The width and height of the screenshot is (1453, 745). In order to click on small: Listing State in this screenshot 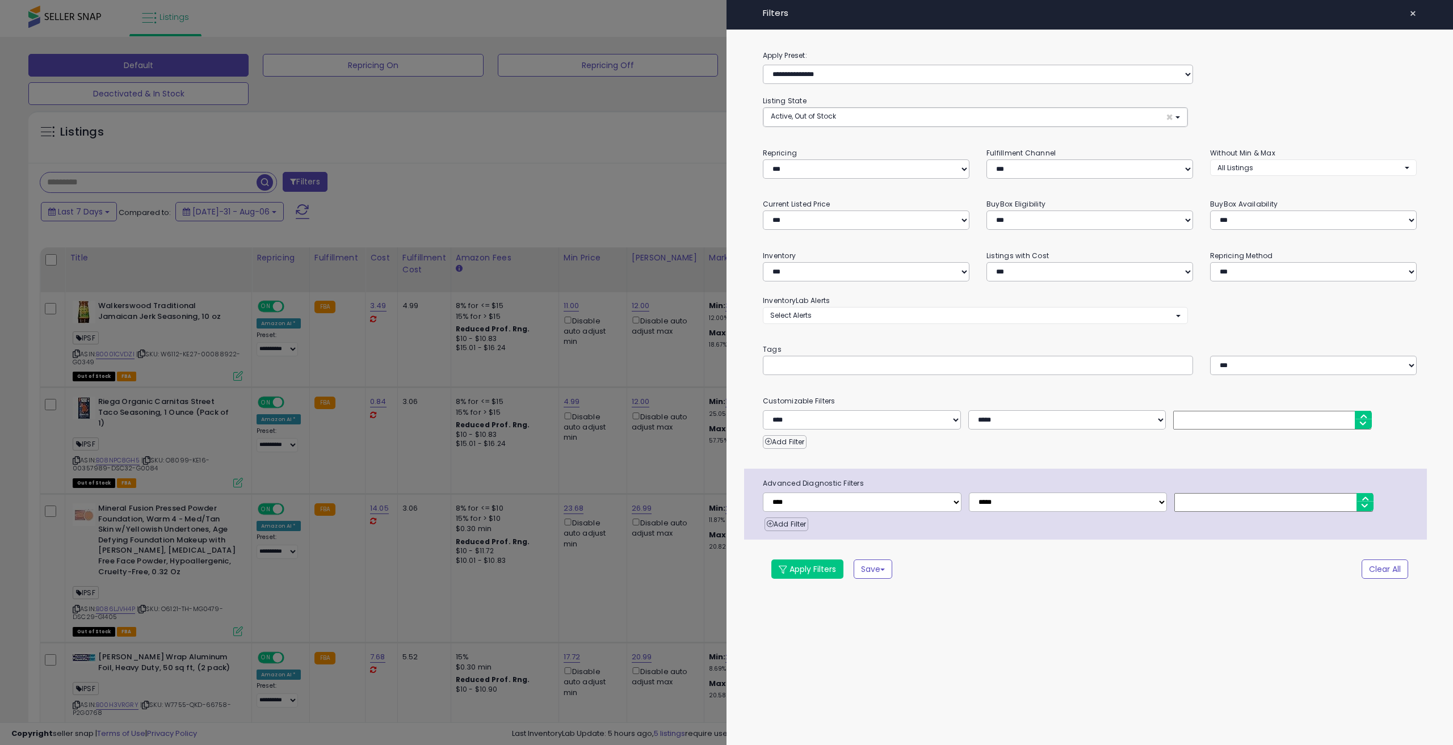, I will do `click(784, 100)`.